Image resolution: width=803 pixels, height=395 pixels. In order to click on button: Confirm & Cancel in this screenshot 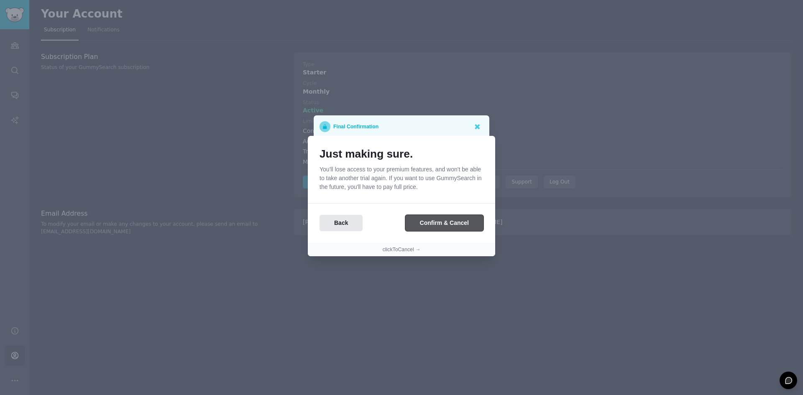, I will do `click(444, 223)`.